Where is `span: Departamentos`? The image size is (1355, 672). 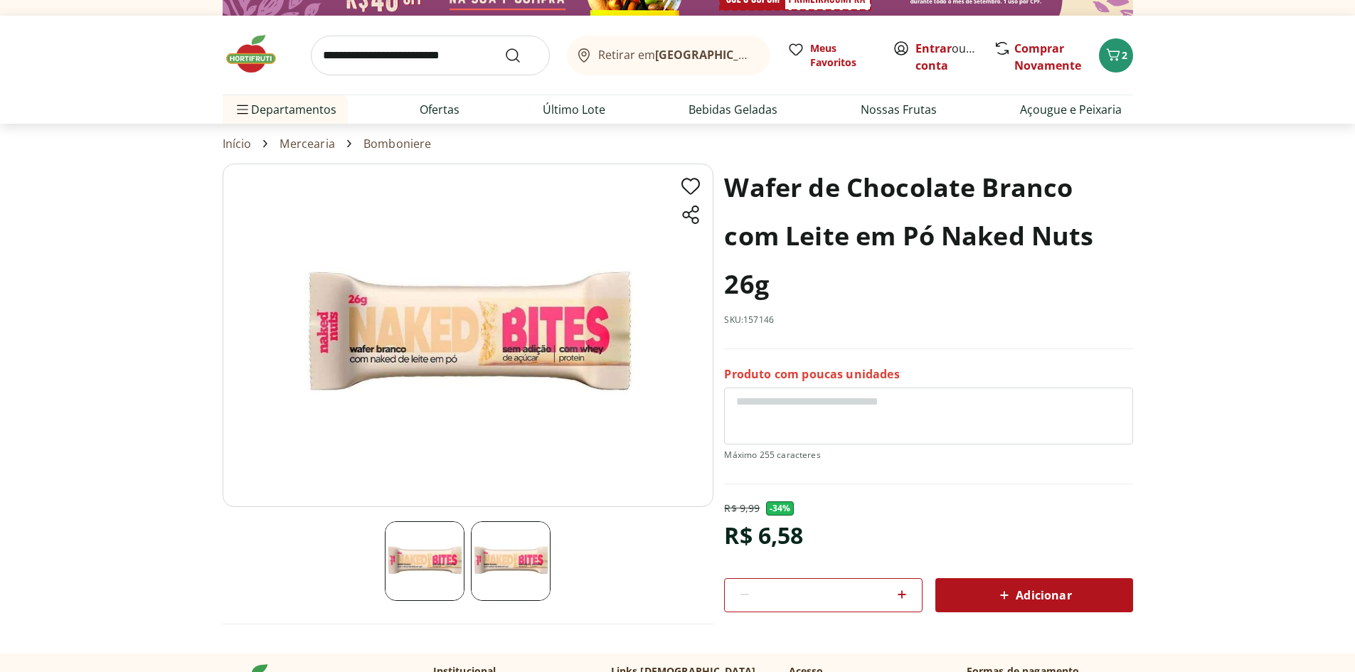
span: Departamentos is located at coordinates (285, 110).